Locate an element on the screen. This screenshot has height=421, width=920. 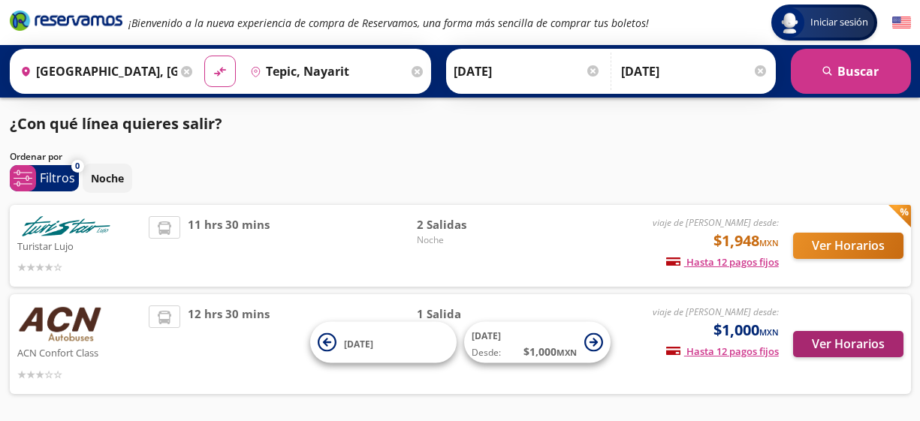
span: Desde: is located at coordinates (486, 353).